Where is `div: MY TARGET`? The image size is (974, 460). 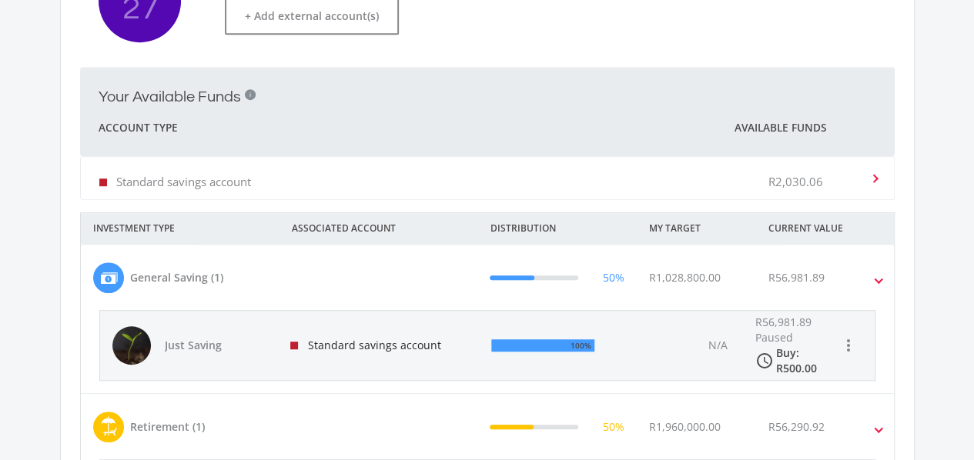 div: MY TARGET is located at coordinates (696, 229).